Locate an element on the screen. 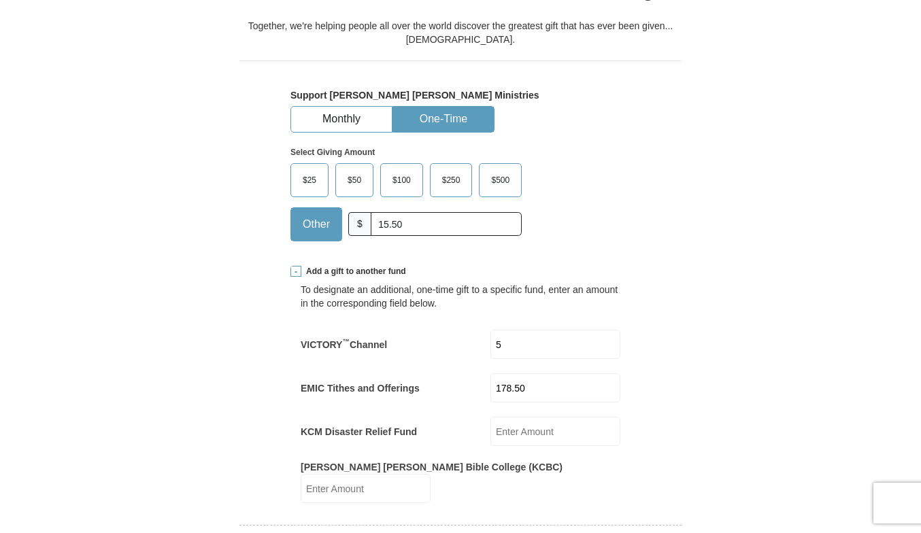 Image resolution: width=921 pixels, height=533 pixels. span: $500 is located at coordinates (500, 180).